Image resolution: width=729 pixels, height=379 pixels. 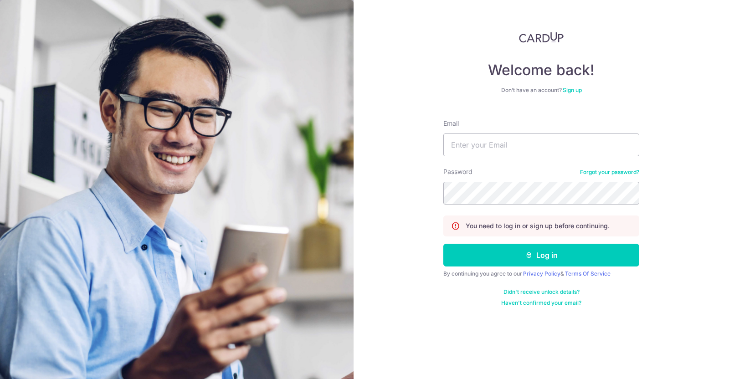 What do you see at coordinates (541, 255) in the screenshot?
I see `button: Log in` at bounding box center [541, 255].